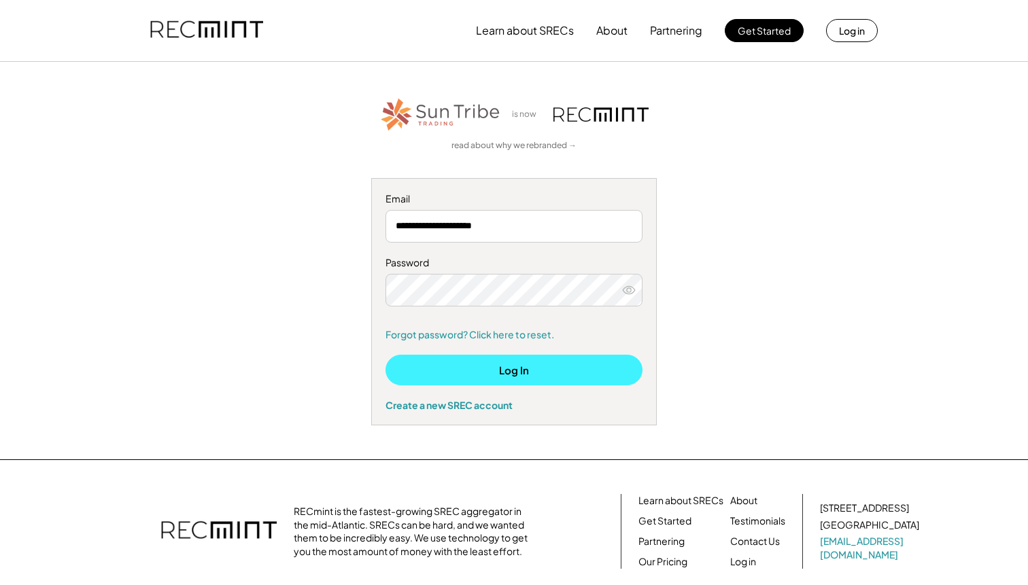  Describe the element at coordinates (757, 521) in the screenshot. I see `a: Testimonials` at that location.